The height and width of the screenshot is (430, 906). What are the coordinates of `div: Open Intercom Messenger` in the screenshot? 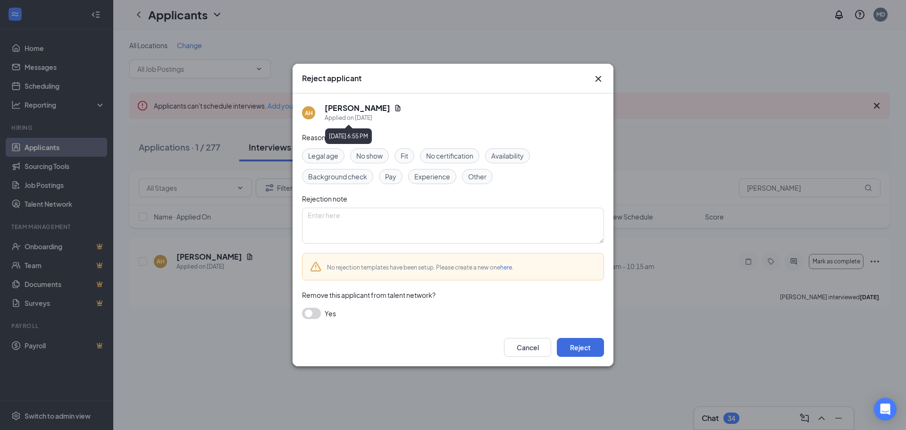 It's located at (886, 409).